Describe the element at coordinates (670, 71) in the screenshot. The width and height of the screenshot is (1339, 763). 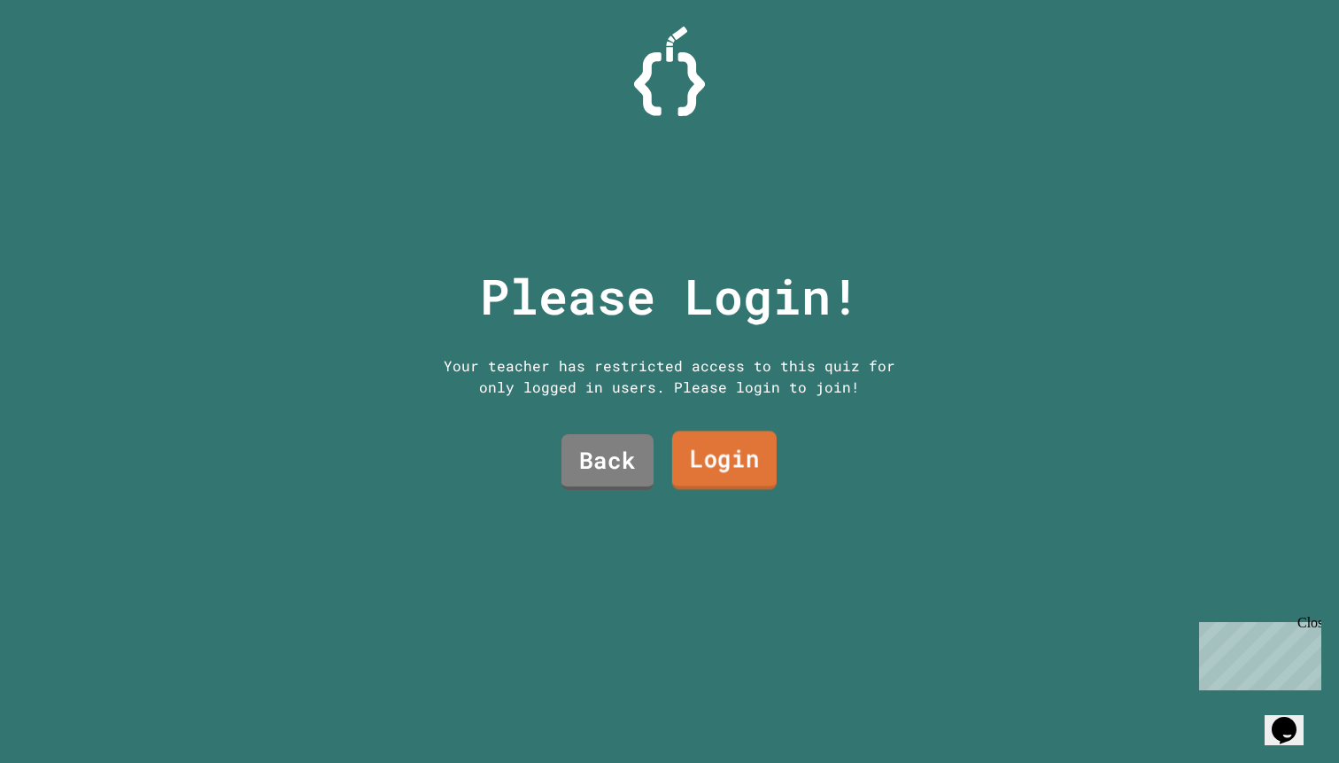
I see `img: Logo.svg` at that location.